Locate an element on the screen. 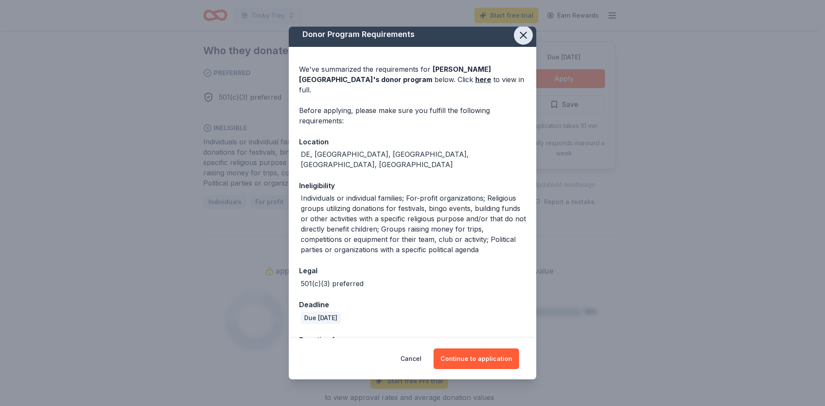 The height and width of the screenshot is (406, 825). div: Ineligibility is located at coordinates (413, 186).